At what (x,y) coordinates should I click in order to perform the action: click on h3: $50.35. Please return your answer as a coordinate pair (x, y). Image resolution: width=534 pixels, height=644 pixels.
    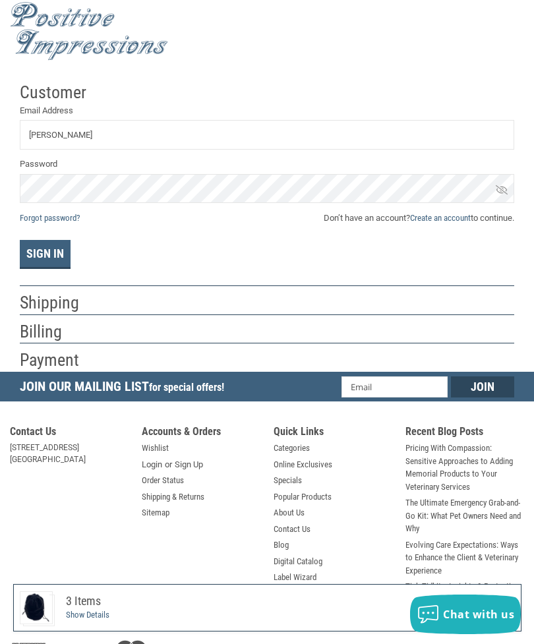
    Looking at the image, I should click on (402, 607).